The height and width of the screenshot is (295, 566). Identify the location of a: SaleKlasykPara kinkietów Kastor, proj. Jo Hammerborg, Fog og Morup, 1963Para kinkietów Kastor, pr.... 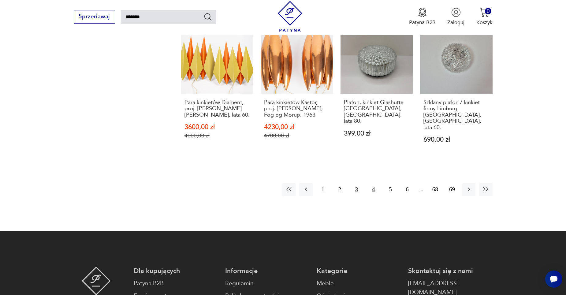
(297, 89).